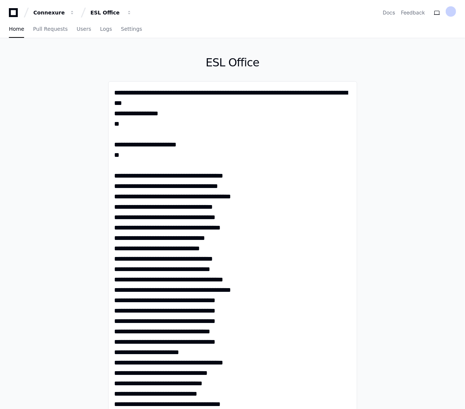 The image size is (465, 409). I want to click on span: Settings, so click(131, 29).